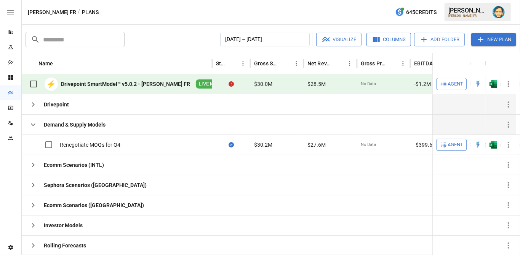  Describe the element at coordinates (267, 64) in the screenshot. I see `div: Gross Sales` at that location.